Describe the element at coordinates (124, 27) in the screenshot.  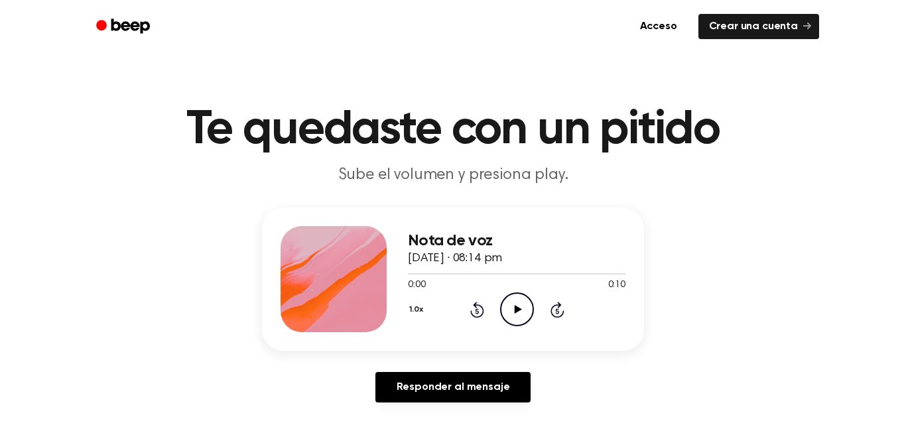
I see `a: Bip` at that location.